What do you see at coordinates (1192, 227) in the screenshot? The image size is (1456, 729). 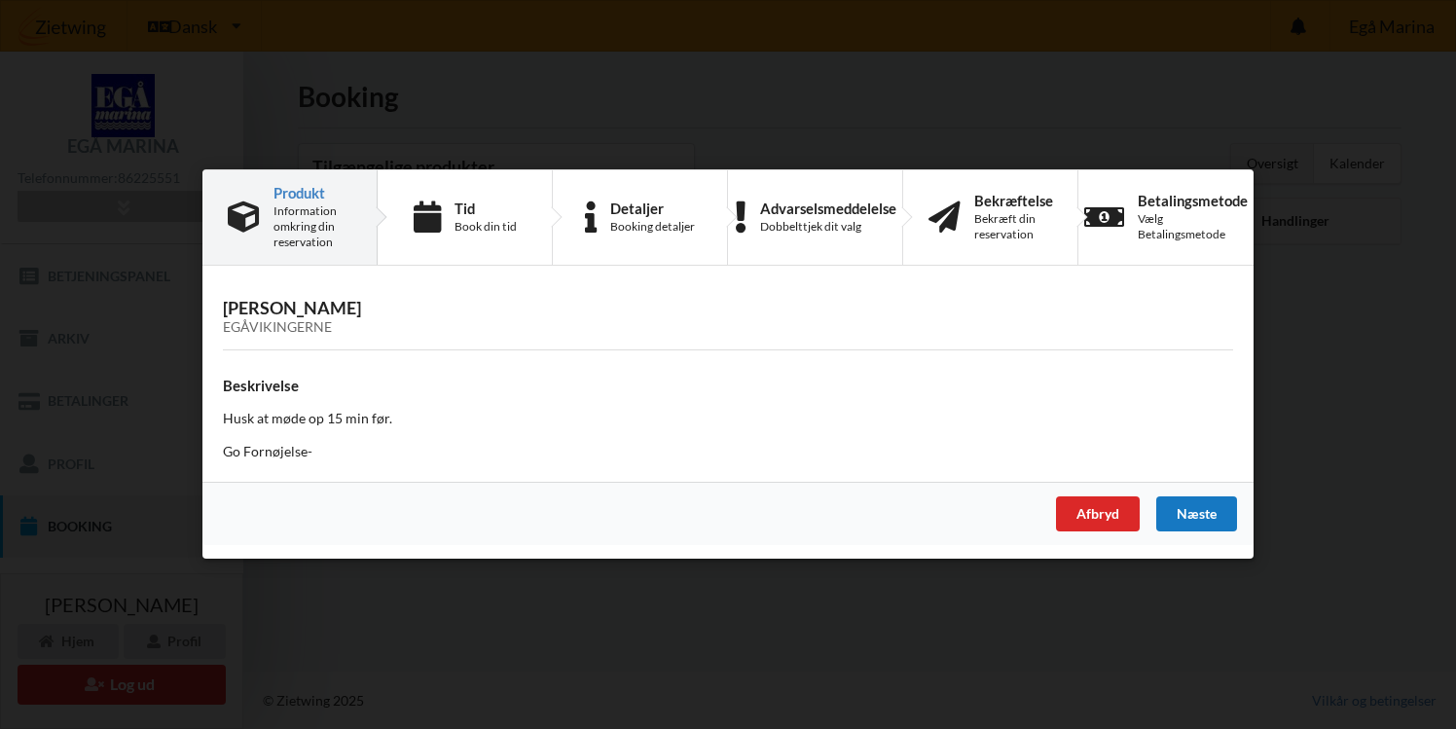 I see `div: Vælg Betalingsmetode` at bounding box center [1192, 227].